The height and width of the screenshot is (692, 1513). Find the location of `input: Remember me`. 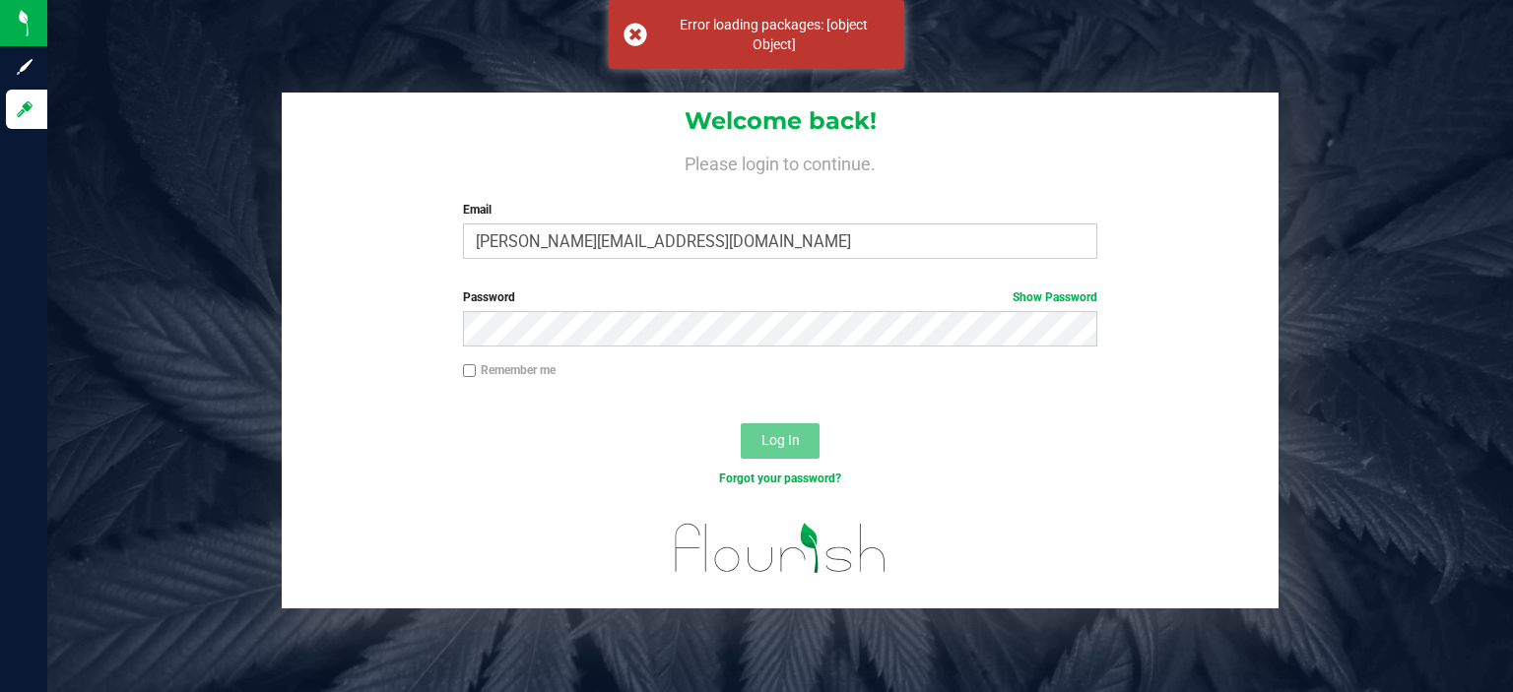

input: Remember me is located at coordinates (470, 371).